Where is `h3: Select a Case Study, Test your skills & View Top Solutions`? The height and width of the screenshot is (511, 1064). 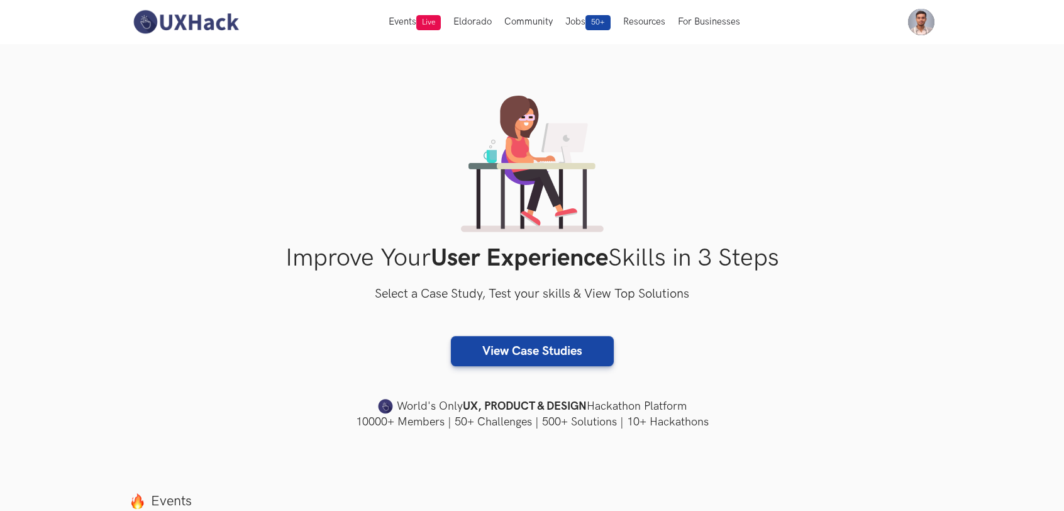 h3: Select a Case Study, Test your skills & View Top Solutions is located at coordinates (532, 294).